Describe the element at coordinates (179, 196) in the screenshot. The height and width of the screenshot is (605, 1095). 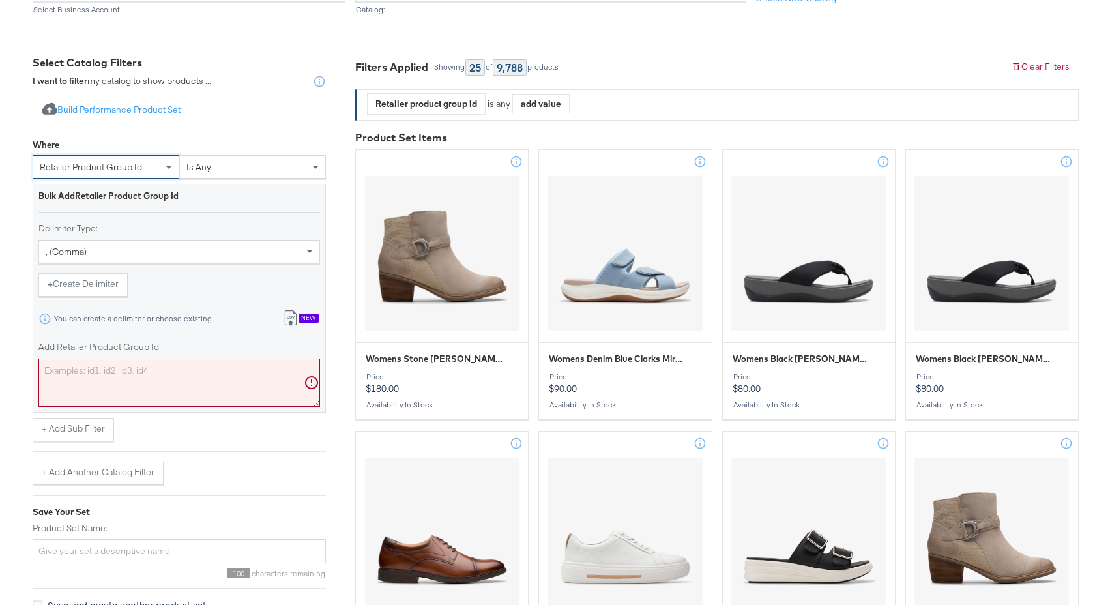
I see `div: Bulk Add Retailer Product Group Id` at that location.